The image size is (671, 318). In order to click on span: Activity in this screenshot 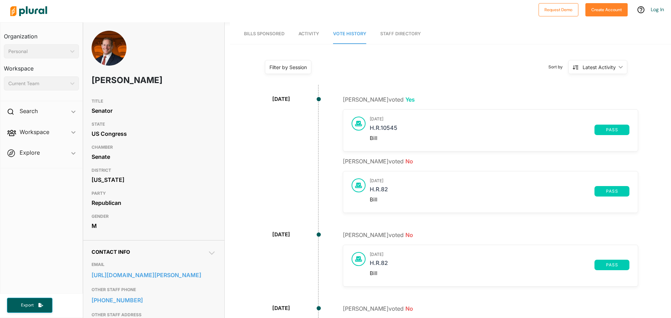, I will do `click(309, 34)`.